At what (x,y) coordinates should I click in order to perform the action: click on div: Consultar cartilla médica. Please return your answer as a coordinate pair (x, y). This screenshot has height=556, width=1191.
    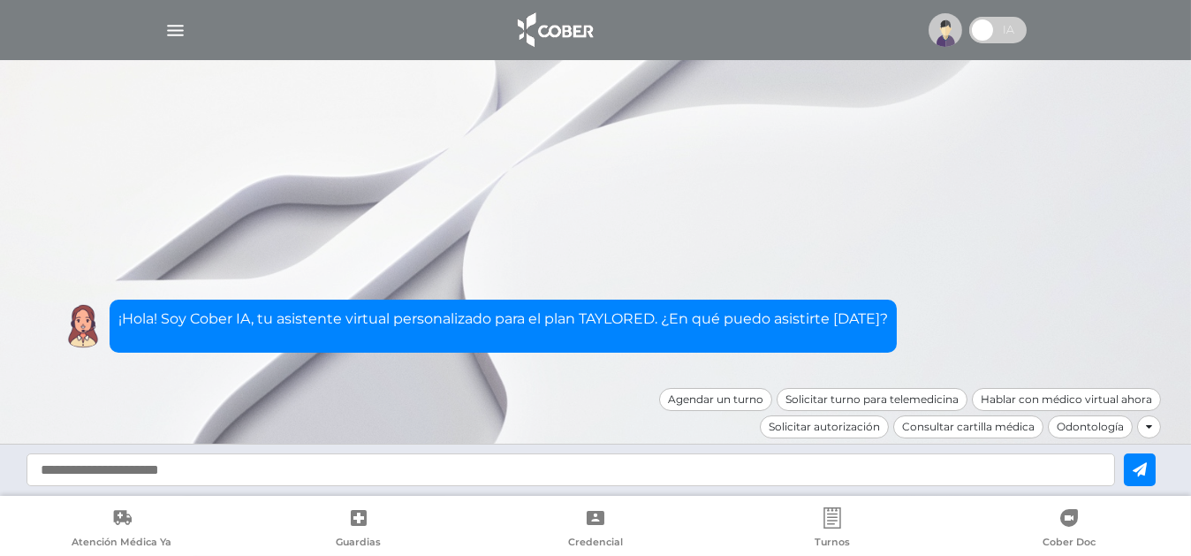
    Looking at the image, I should click on (968, 427).